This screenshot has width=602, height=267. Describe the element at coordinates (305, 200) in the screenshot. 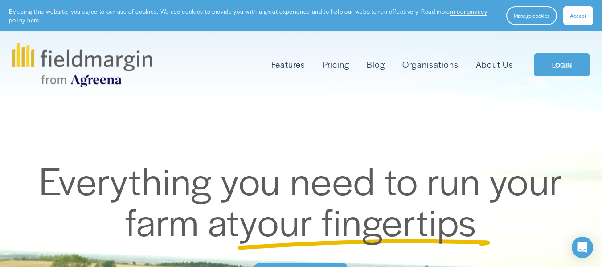

I see `span: Everything you need to run your farm at` at that location.